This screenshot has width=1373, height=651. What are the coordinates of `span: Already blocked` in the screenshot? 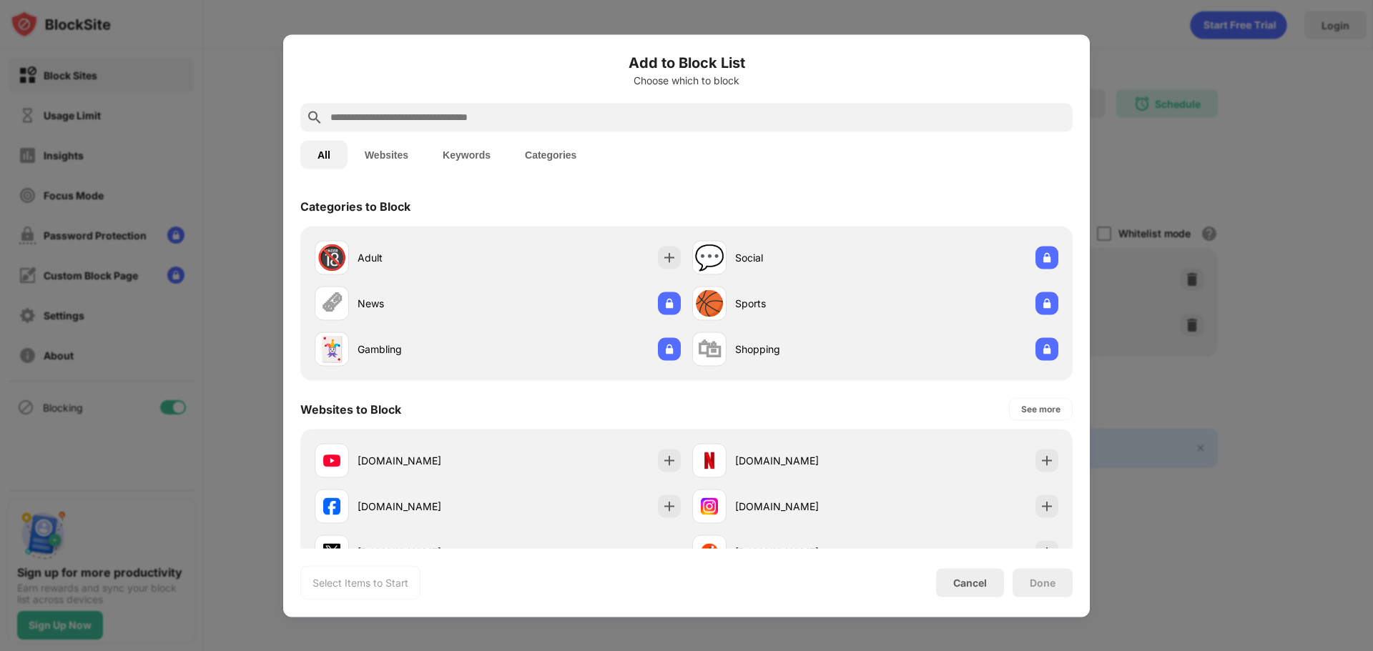 It's located at (648, 552).